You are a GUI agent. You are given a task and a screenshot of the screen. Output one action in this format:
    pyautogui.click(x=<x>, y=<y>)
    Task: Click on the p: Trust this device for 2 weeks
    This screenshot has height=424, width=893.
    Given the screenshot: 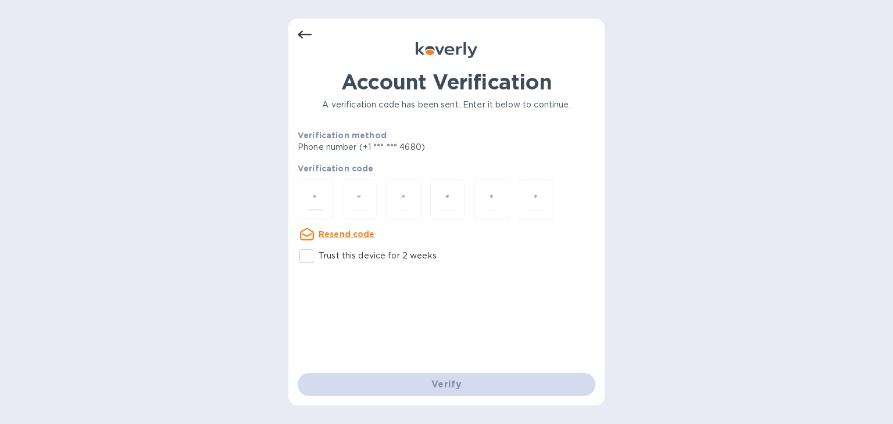 What is the action you would take?
    pyautogui.click(x=377, y=256)
    